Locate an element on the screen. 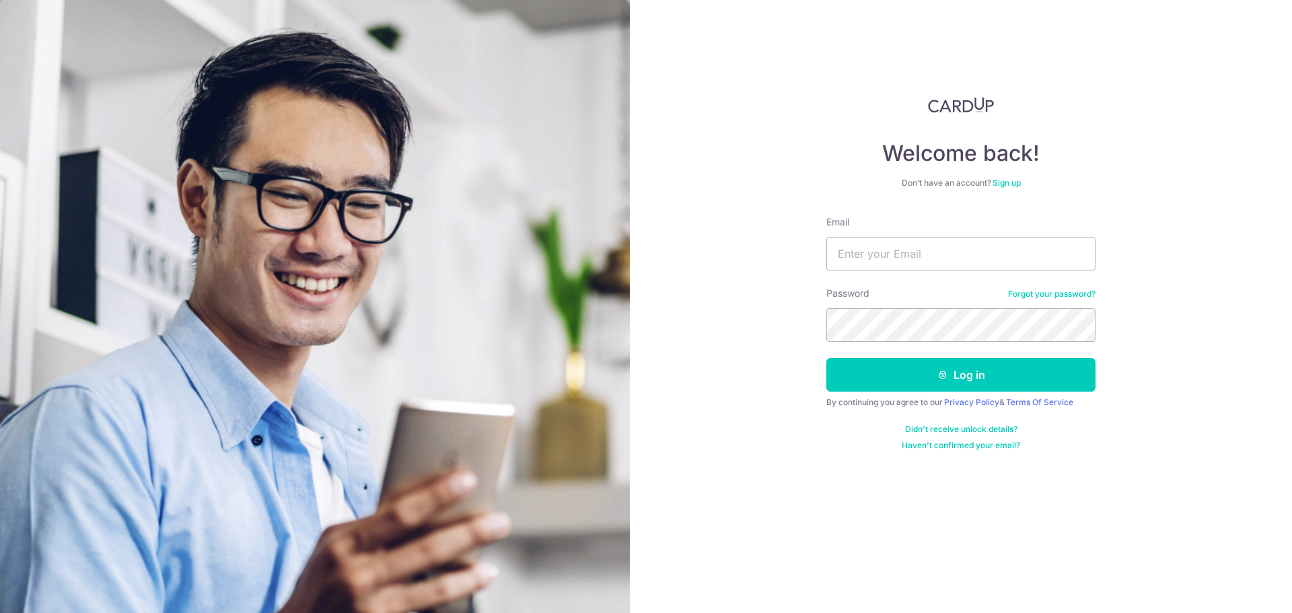  a: Didn't receive unlock details? is located at coordinates (961, 429).